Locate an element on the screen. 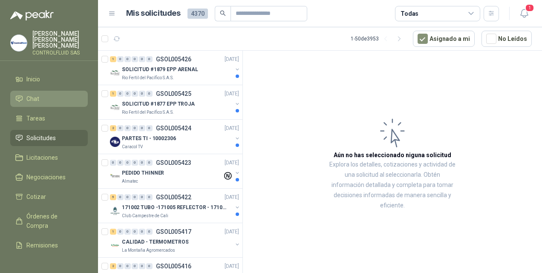  a: Solicitudes is located at coordinates (49, 138).